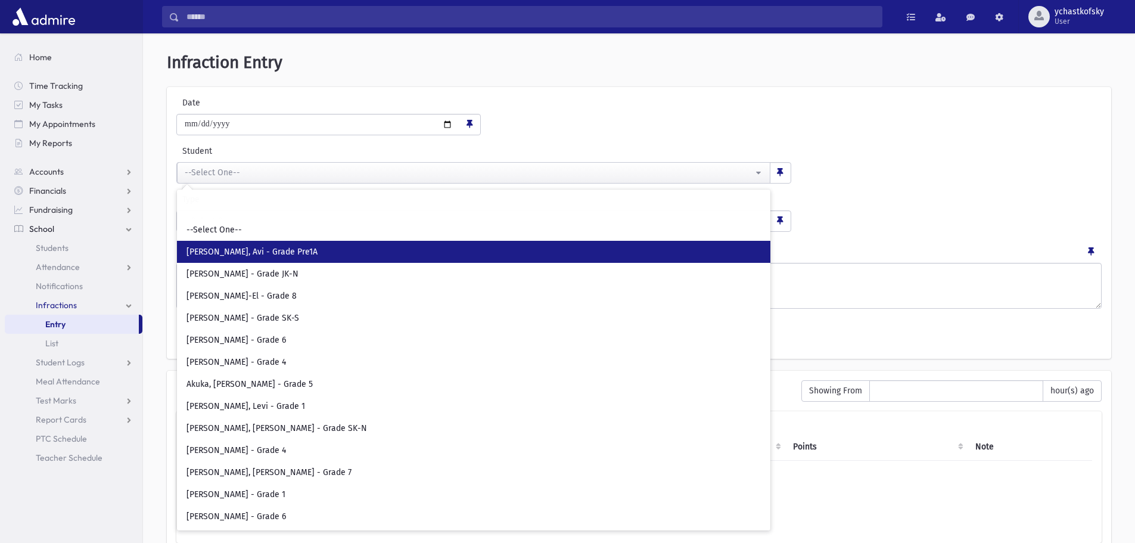 The image size is (1135, 543). I want to click on a: Fundraising, so click(73, 210).